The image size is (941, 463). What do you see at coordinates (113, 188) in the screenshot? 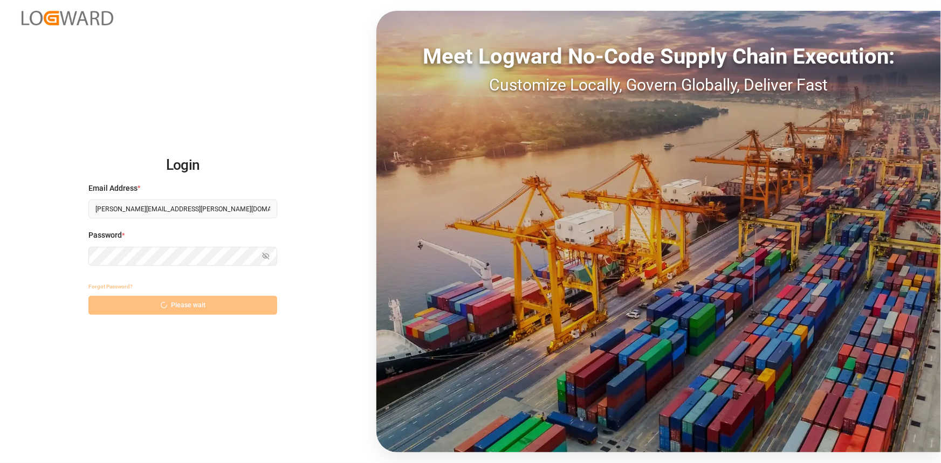
I see `span: Email Address` at bounding box center [113, 188].